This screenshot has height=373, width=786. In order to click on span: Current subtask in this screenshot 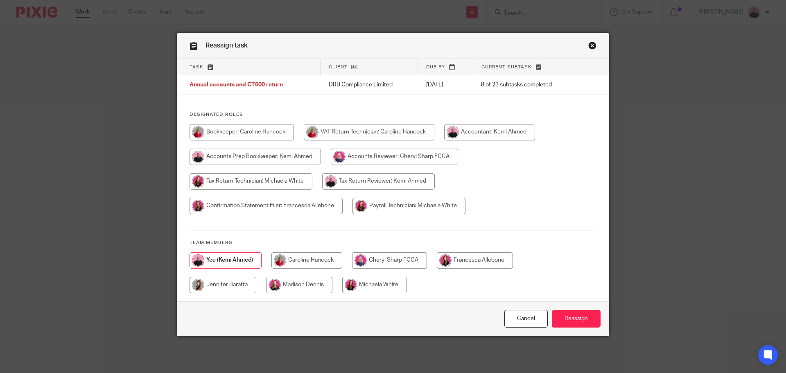, I will do `click(506, 67)`.